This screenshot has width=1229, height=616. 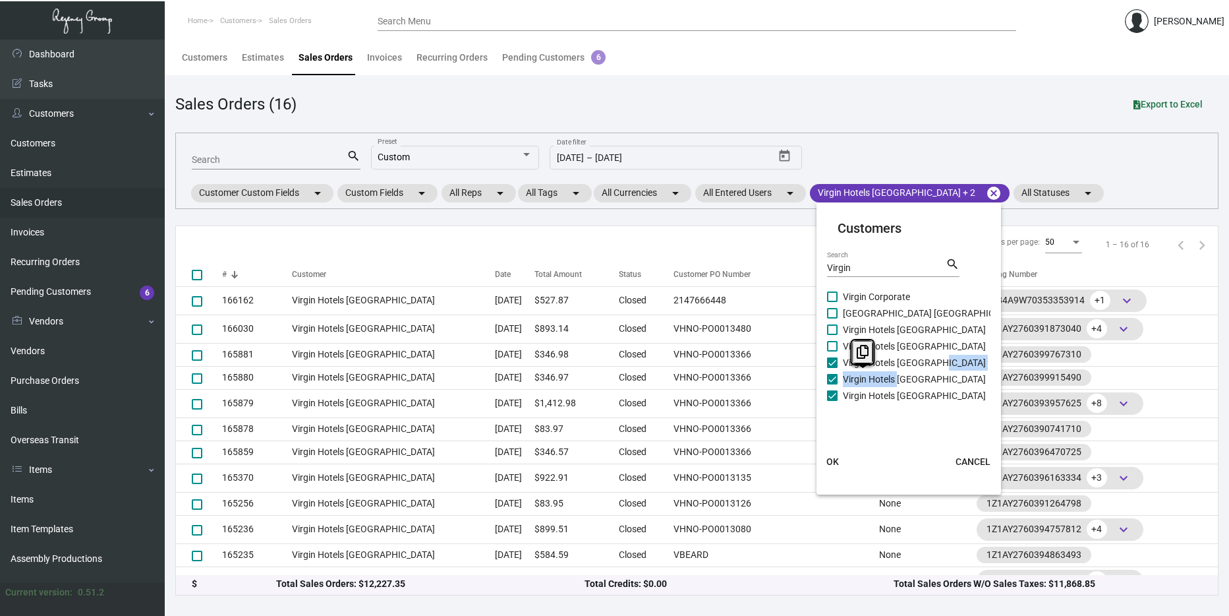 What do you see at coordinates (91, 592) in the screenshot?
I see `div: 0.51.2` at bounding box center [91, 592].